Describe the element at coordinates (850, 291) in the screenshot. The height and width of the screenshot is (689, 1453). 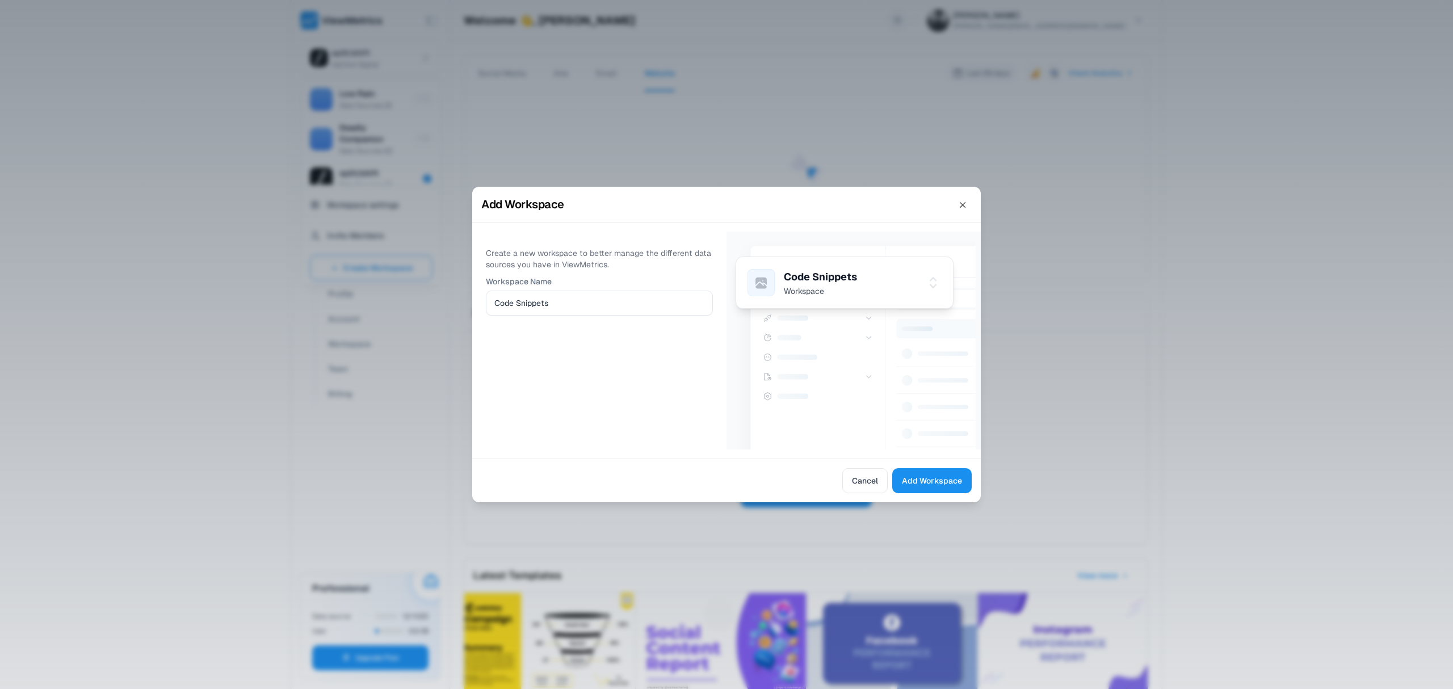
I see `p: Workspace` at that location.